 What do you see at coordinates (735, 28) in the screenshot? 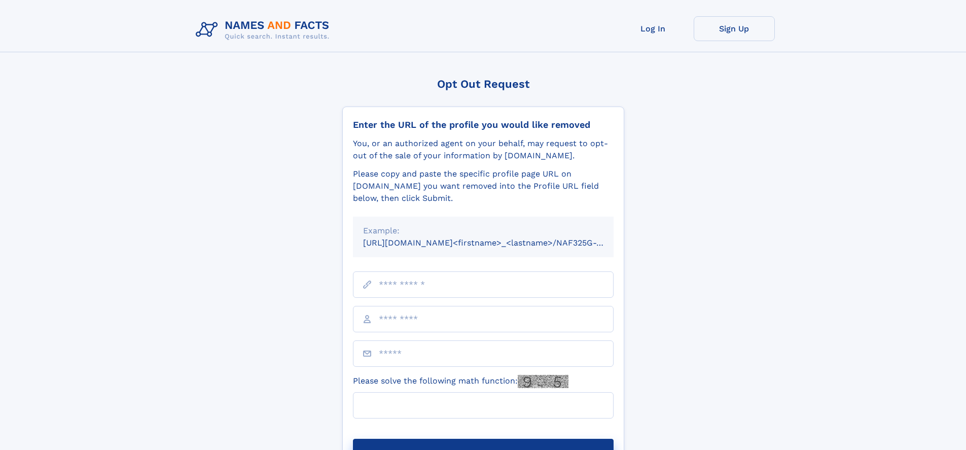
I see `a: Sign Up` at bounding box center [735, 28].